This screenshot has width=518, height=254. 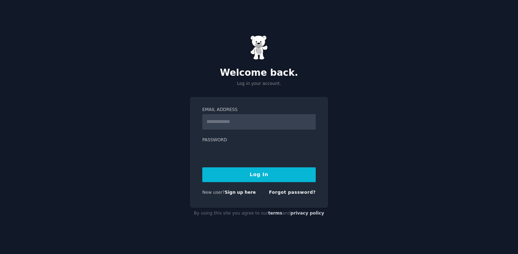 What do you see at coordinates (259, 140) in the screenshot?
I see `label: Password` at bounding box center [259, 140].